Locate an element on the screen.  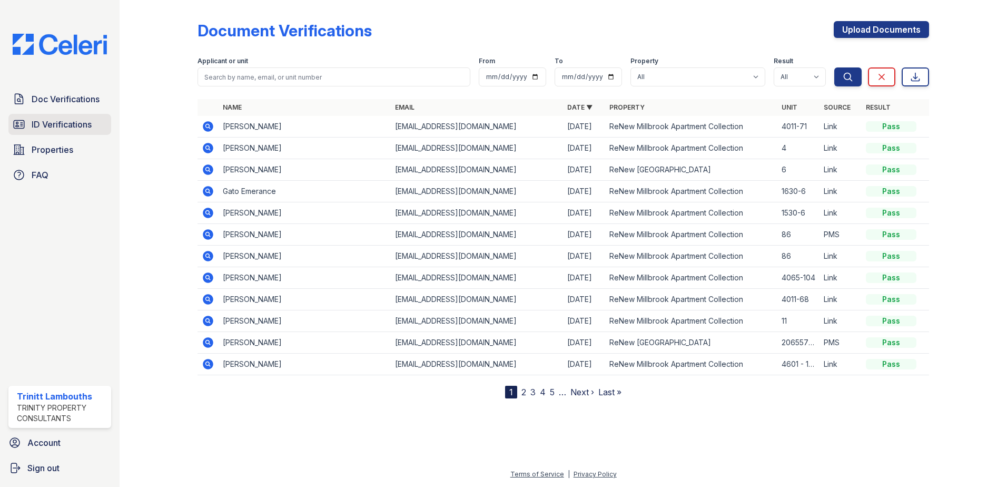
td: 4011-68 is located at coordinates (799, 299).